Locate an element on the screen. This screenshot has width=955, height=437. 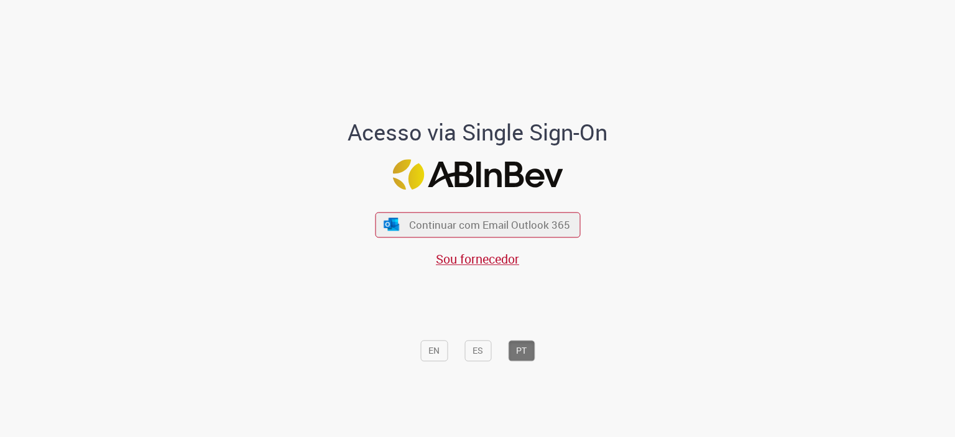
button: ES is located at coordinates (477, 351).